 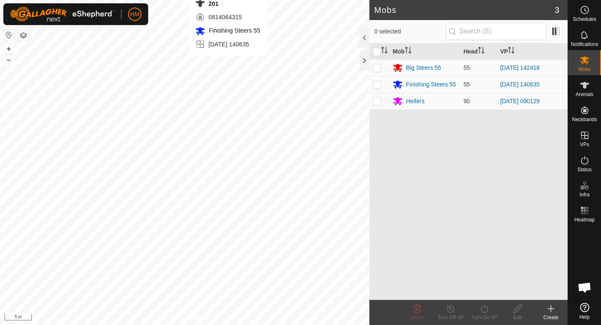 I want to click on th: VP, so click(x=532, y=51).